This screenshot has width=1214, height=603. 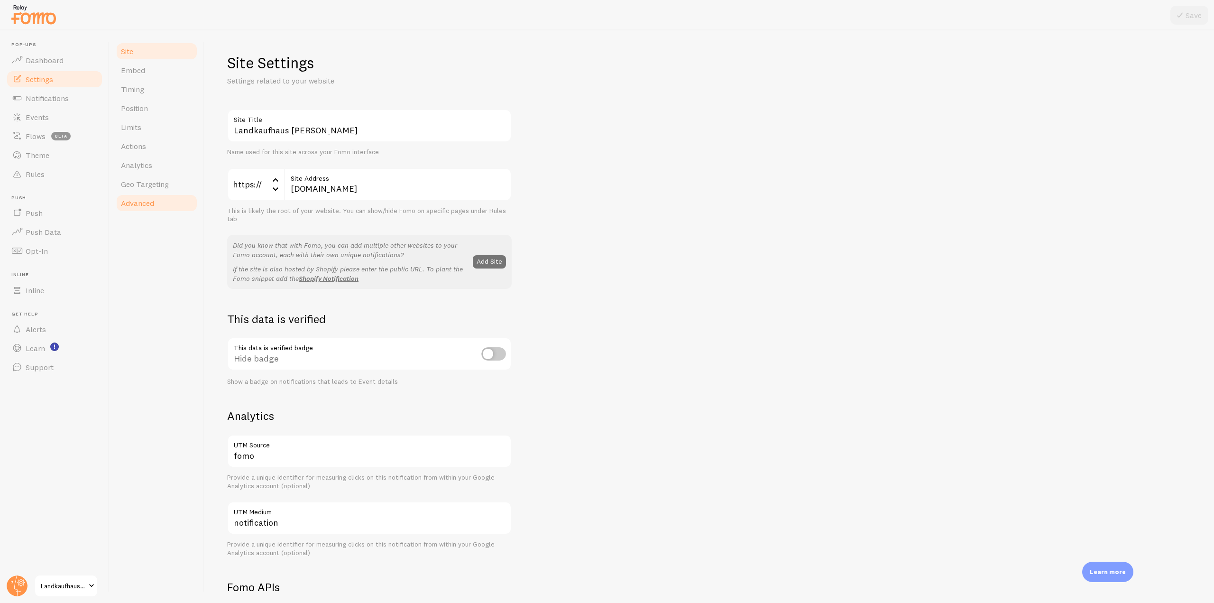 What do you see at coordinates (57, 45) in the screenshot?
I see `span: Pop-ups` at bounding box center [57, 45].